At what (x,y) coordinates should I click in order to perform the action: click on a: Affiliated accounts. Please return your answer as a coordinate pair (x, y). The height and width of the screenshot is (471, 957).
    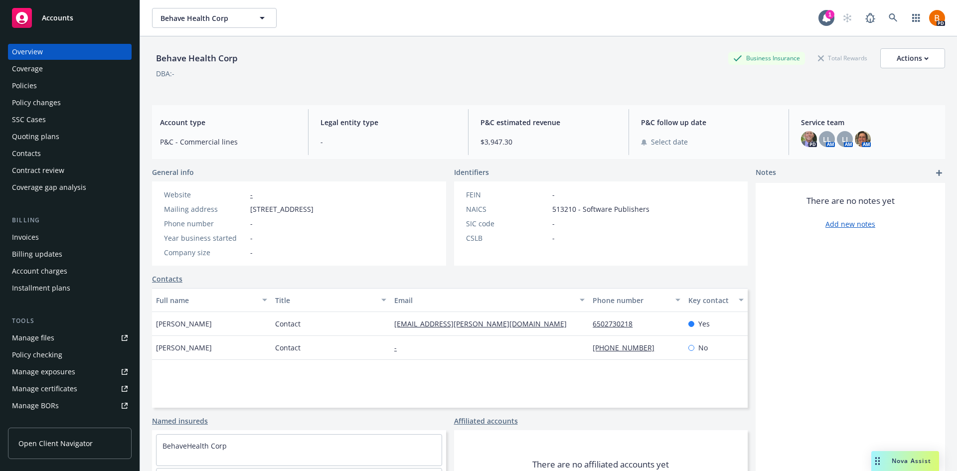
    Looking at the image, I should click on (486, 421).